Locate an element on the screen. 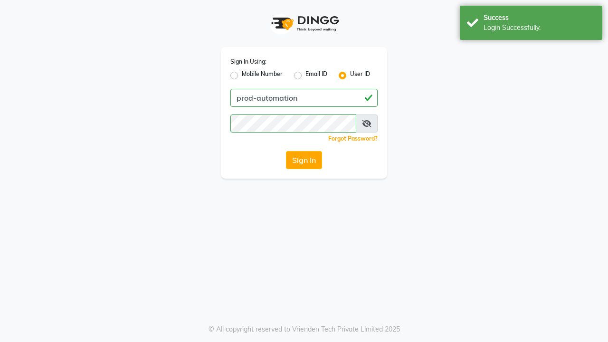 This screenshot has width=608, height=342. label: User ID is located at coordinates (360, 76).